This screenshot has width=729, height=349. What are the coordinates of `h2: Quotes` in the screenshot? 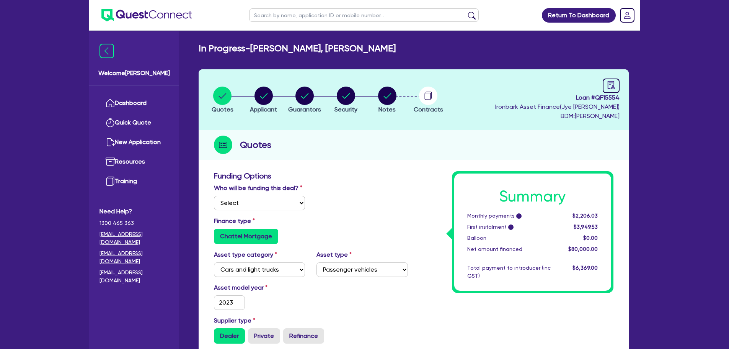 It's located at (256, 145).